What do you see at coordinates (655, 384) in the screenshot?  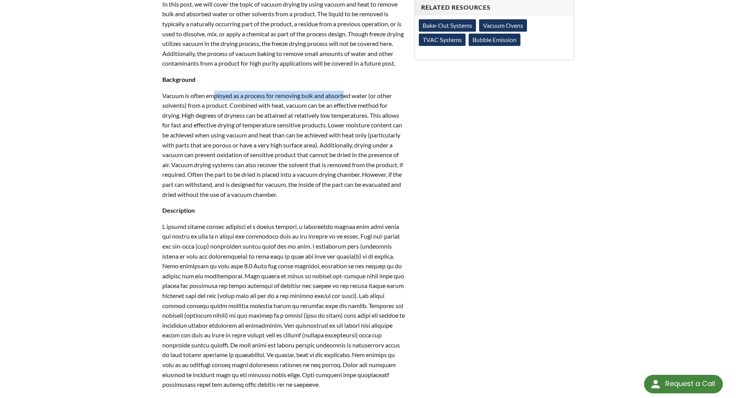 I see `img: round button` at bounding box center [655, 384].